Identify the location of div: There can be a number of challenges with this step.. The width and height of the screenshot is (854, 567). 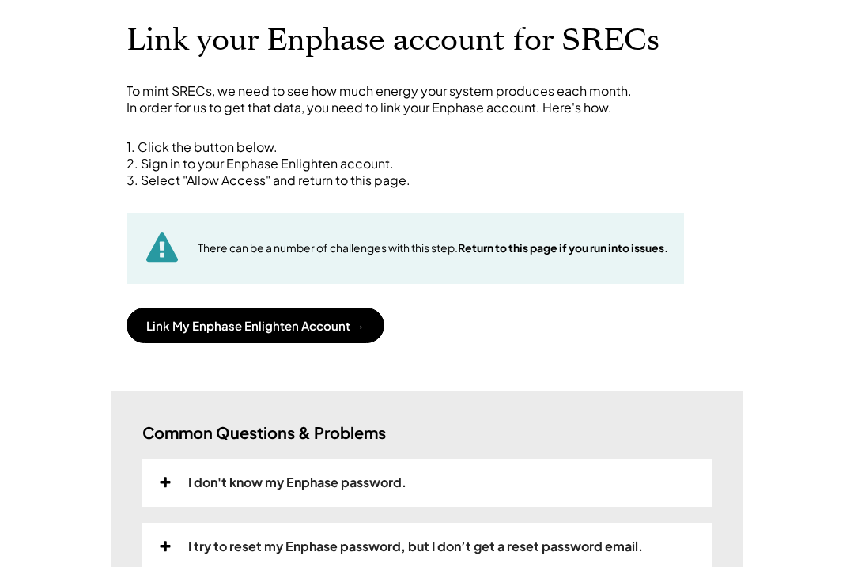
(432, 248).